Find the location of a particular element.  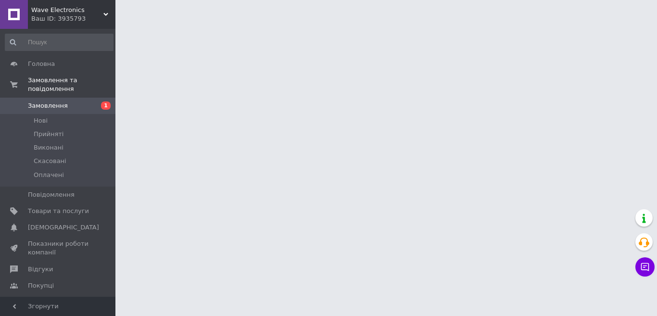

span: Wave Electronics is located at coordinates (67, 10).